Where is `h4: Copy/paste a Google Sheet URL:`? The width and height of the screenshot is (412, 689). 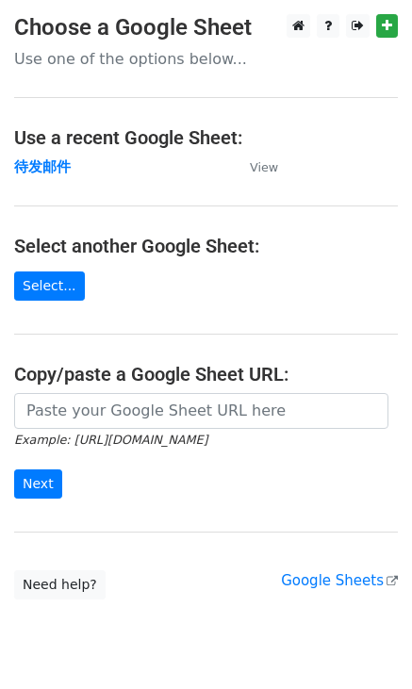 h4: Copy/paste a Google Sheet URL: is located at coordinates (206, 374).